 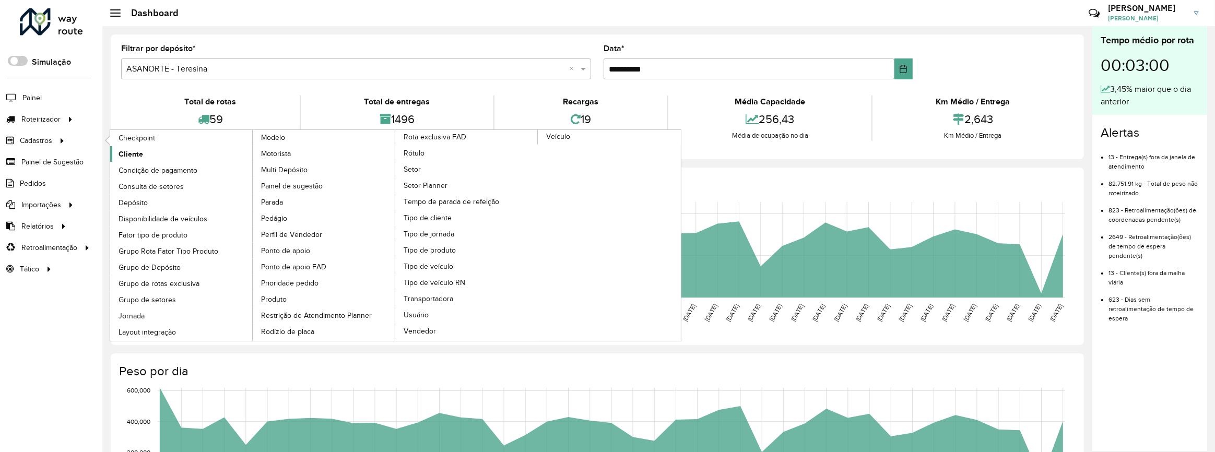 What do you see at coordinates (182, 219) in the screenshot?
I see `a: Disponibilidade de veículos` at bounding box center [182, 219].